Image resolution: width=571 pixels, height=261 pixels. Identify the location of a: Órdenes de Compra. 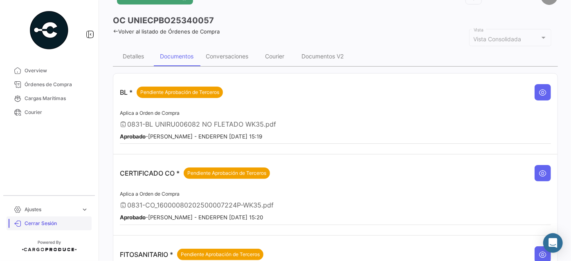
(49, 85).